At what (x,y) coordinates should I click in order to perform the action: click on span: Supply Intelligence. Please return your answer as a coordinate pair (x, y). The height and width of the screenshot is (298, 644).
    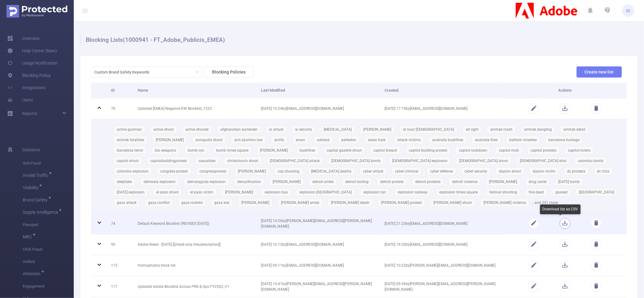
    Looking at the image, I should click on (42, 212).